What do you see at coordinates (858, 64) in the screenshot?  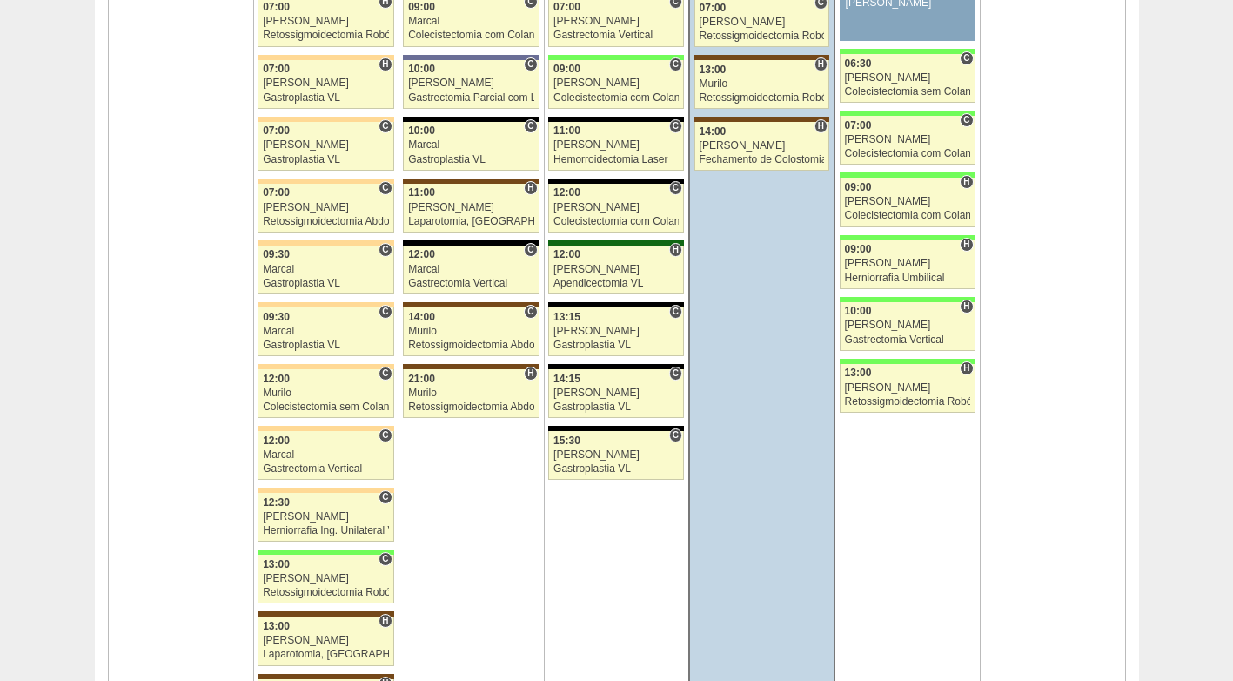 I see `span: 06:30` at bounding box center [858, 64].